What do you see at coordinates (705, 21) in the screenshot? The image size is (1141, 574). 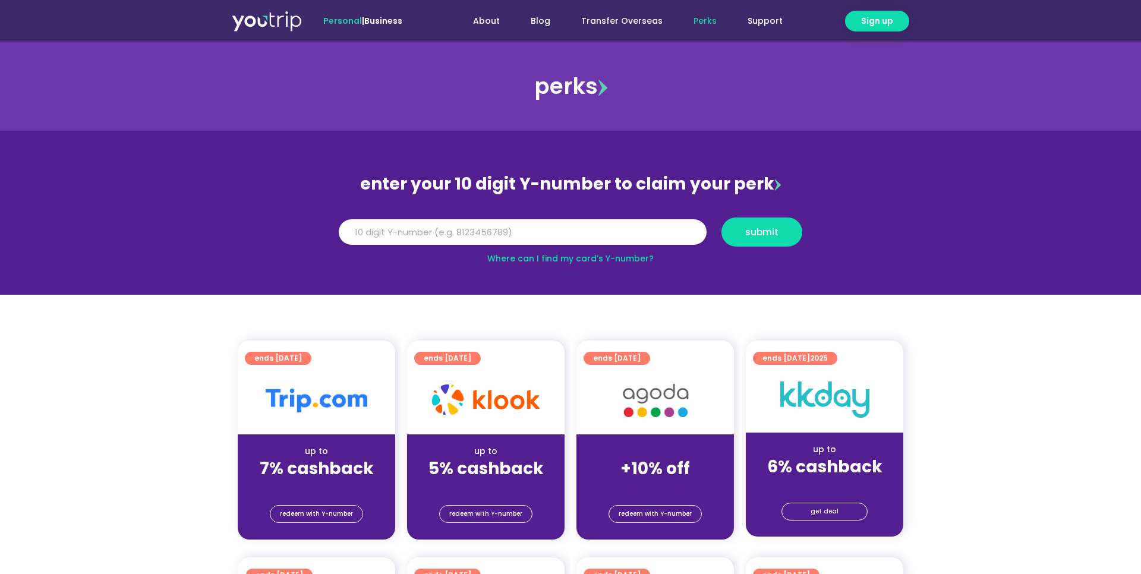 I see `a: Perks` at bounding box center [705, 21].